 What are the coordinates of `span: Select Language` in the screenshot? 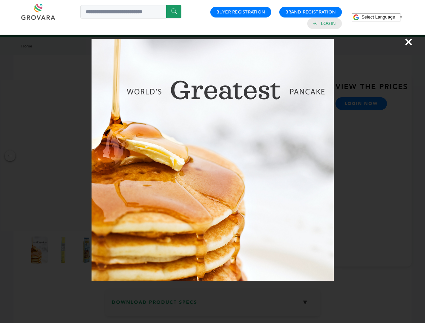 It's located at (378, 17).